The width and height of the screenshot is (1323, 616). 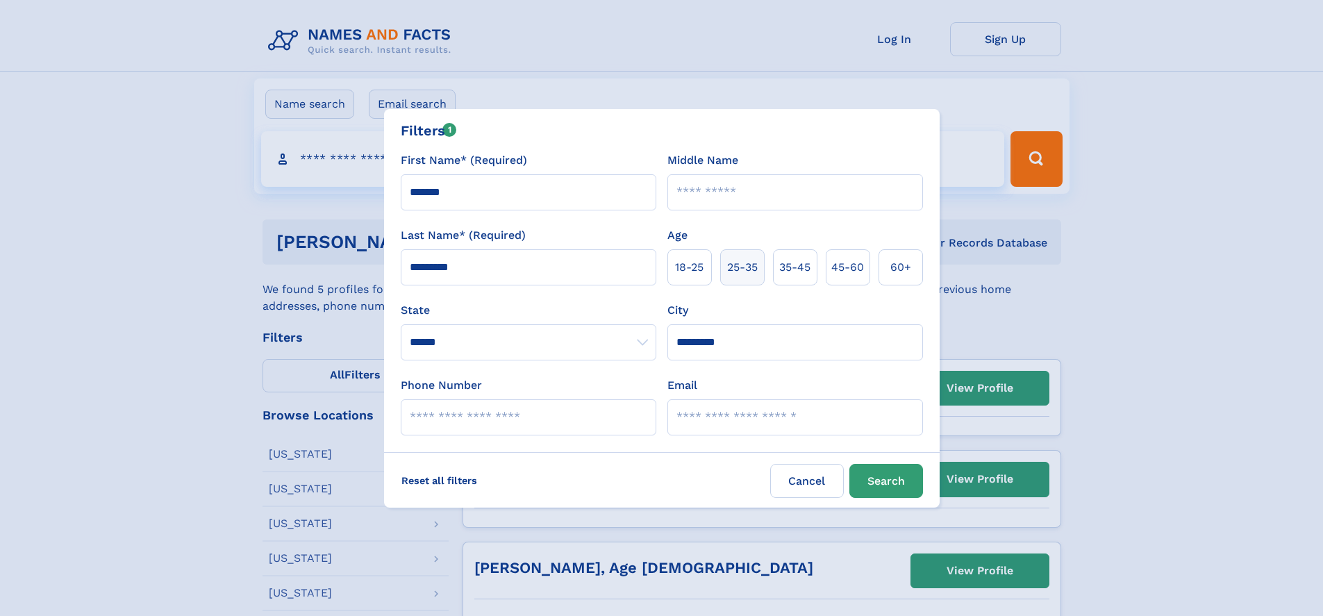 What do you see at coordinates (847, 267) in the screenshot?
I see `span: 45‑60` at bounding box center [847, 267].